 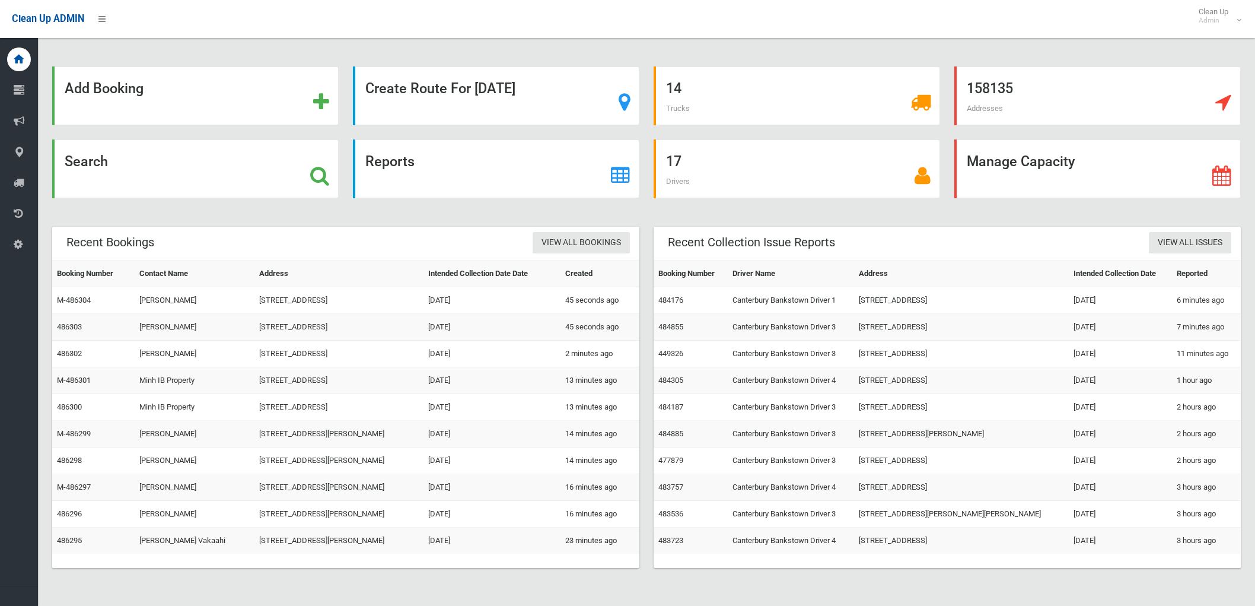 I want to click on header: Recent Bookings, so click(x=110, y=242).